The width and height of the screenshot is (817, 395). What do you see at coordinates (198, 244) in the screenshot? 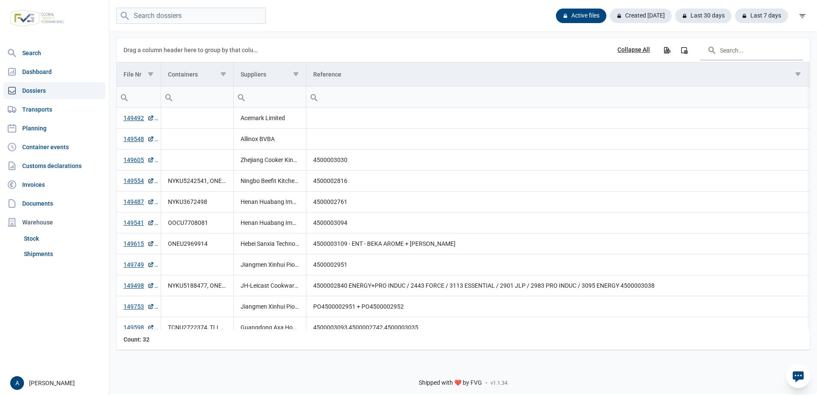
I see `td: ONEU2969914` at bounding box center [198, 244].